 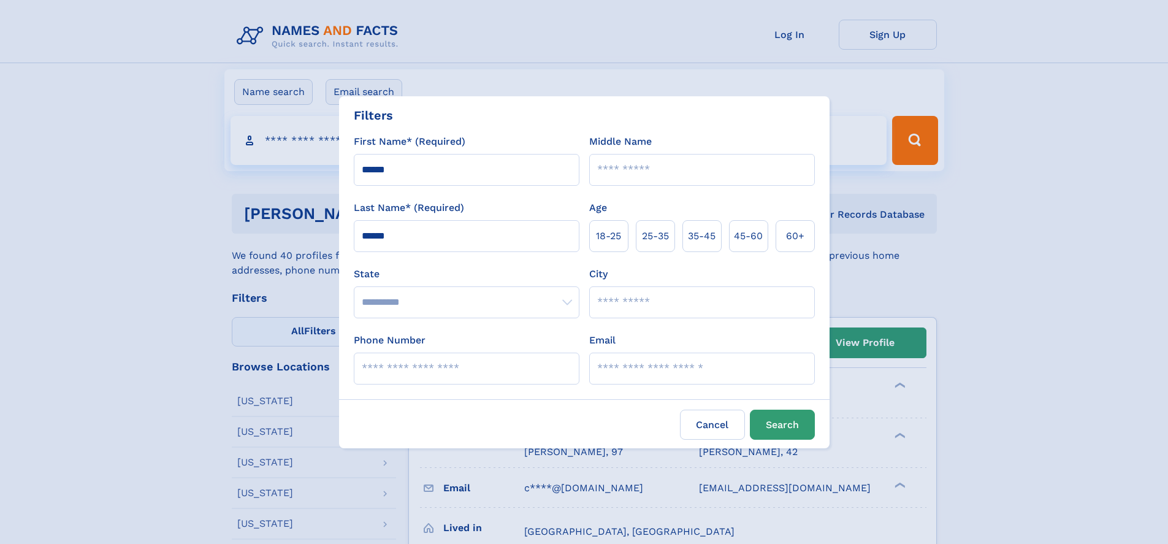 What do you see at coordinates (656, 236) in the screenshot?
I see `span: 25‑35` at bounding box center [656, 236].